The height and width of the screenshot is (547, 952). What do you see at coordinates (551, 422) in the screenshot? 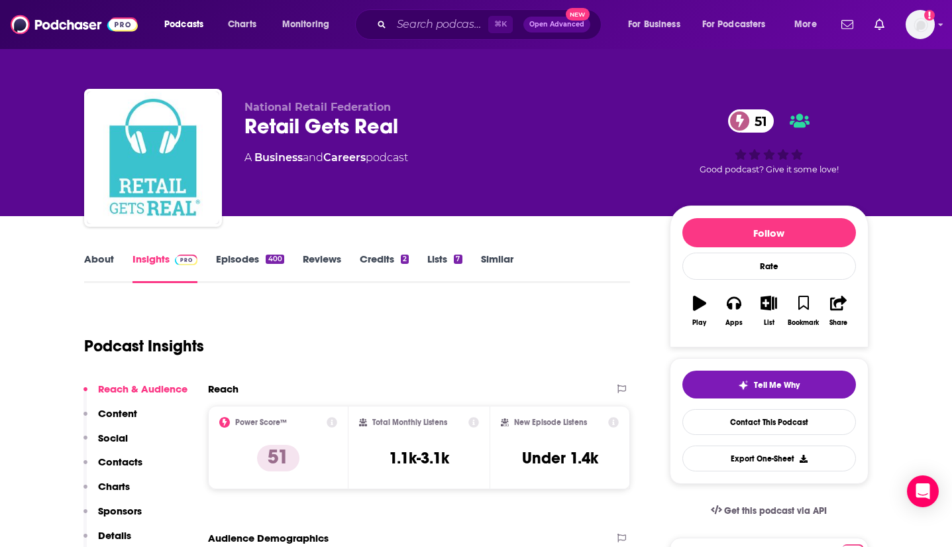
I see `h2: New Episode Listens` at bounding box center [551, 422].